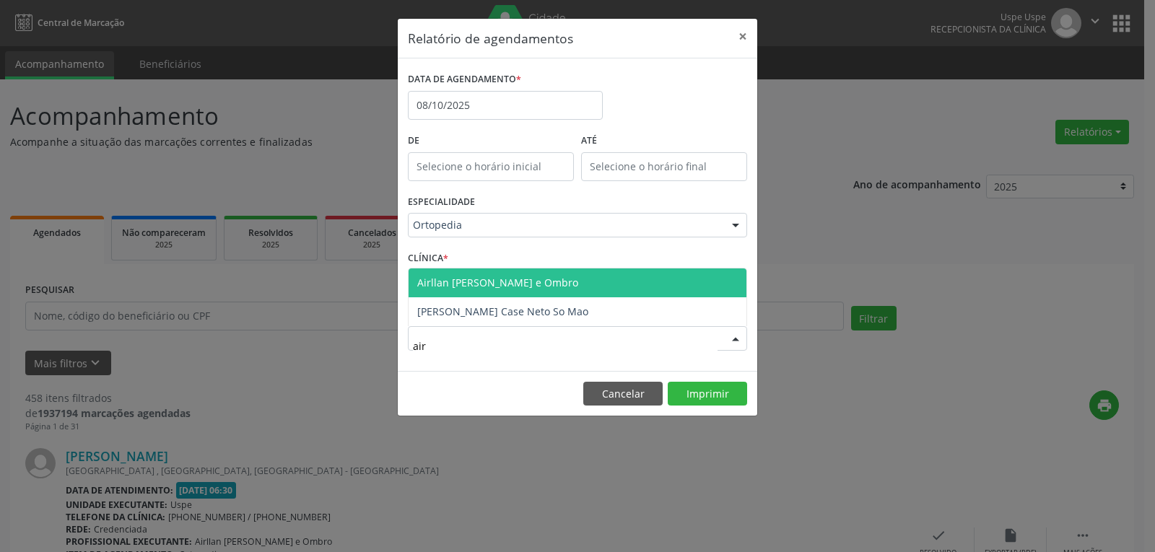 The height and width of the screenshot is (552, 1155). I want to click on input: Selecione o horário inicial, so click(491, 167).